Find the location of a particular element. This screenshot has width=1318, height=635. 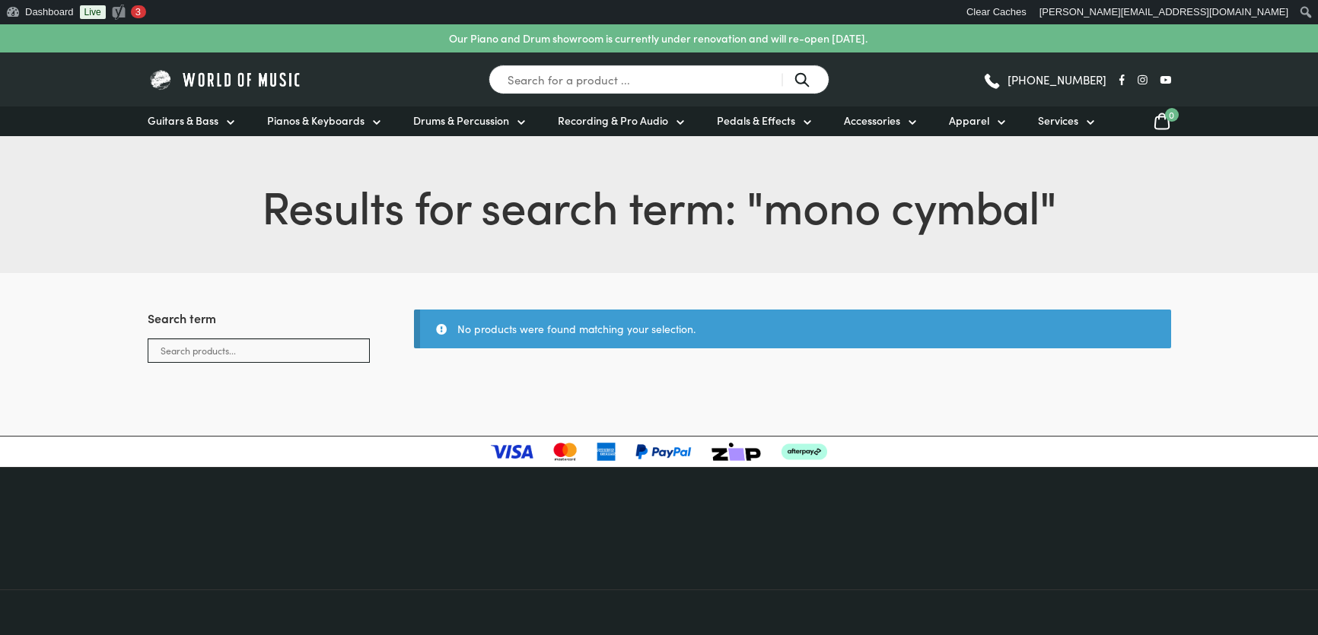

span: 0 is located at coordinates (1172, 115).